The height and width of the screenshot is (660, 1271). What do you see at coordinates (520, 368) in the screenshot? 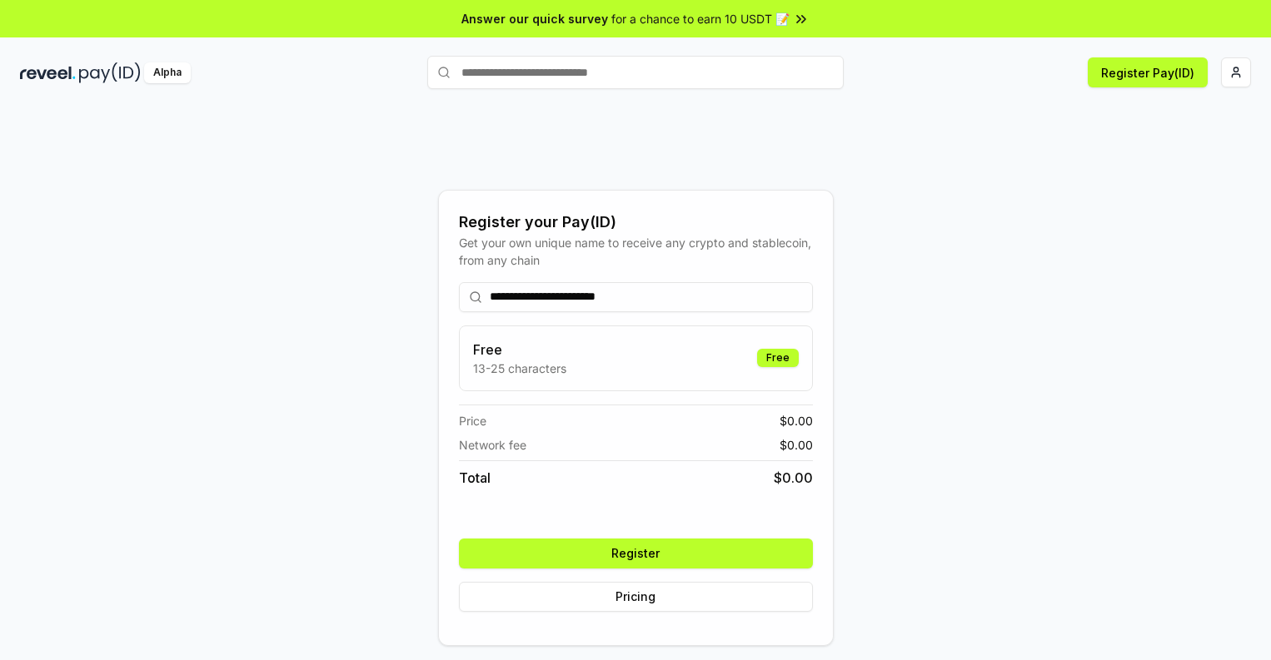
I see `p: 13-25 characters` at bounding box center [520, 368].